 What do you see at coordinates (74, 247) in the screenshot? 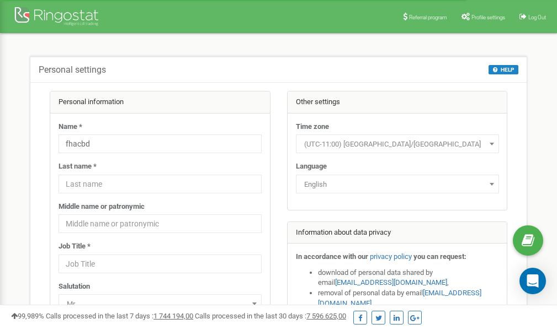
I see `label: Job Title *` at bounding box center [74, 247].